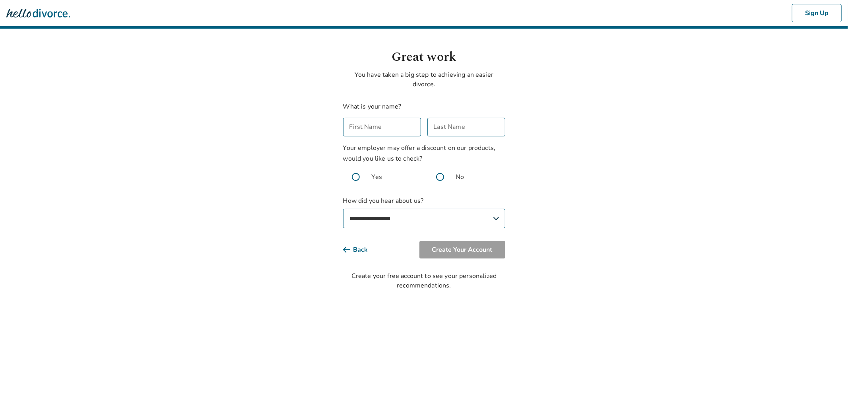 This screenshot has height=406, width=848. I want to click on div: Chat Widget, so click(829, 387).